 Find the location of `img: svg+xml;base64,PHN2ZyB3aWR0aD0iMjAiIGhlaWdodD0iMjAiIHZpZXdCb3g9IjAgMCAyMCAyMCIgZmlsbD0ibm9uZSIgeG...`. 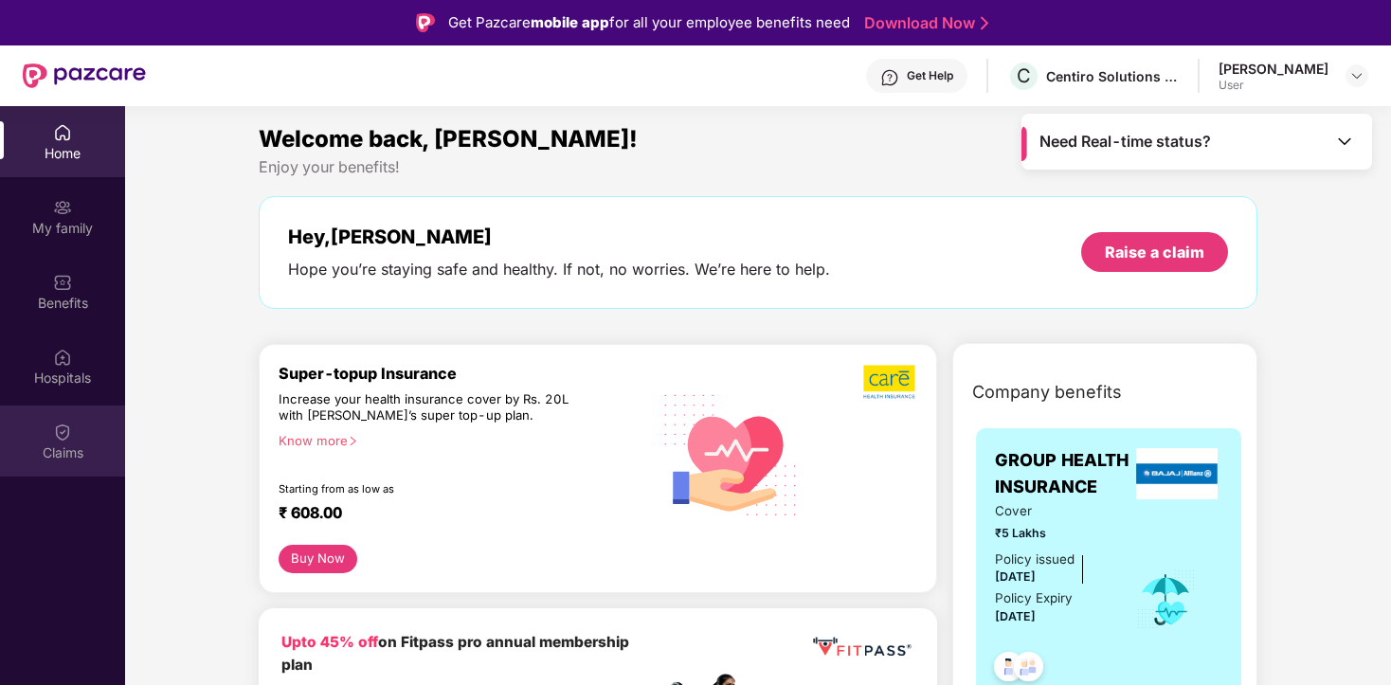

img: svg+xml;base64,PHN2ZyB3aWR0aD0iMjAiIGhlaWdodD0iMjAiIHZpZXdCb3g9IjAgMCAyMCAyMCIgZmlsbD0ibm9uZSIgeG... is located at coordinates (63, 208).